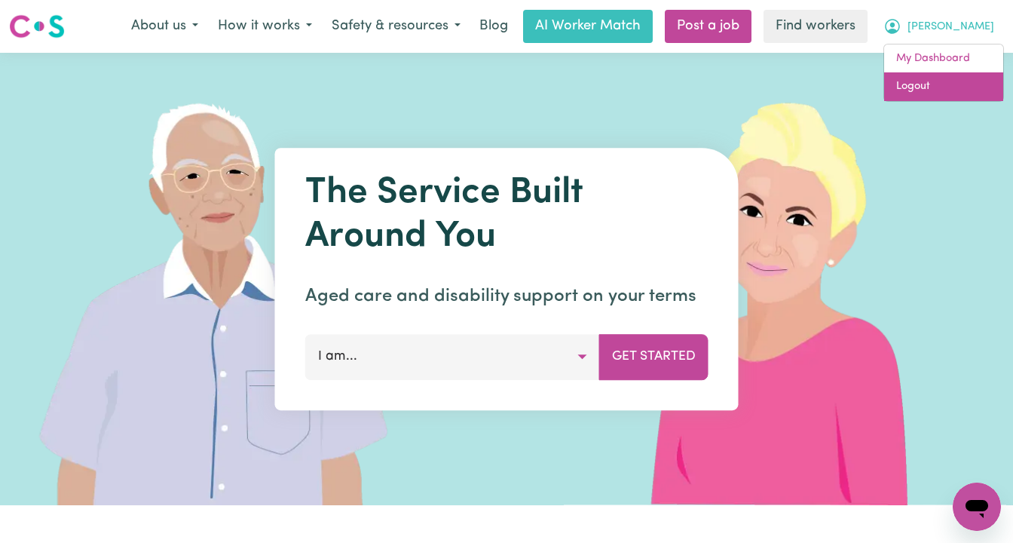 The height and width of the screenshot is (543, 1013). What do you see at coordinates (708, 26) in the screenshot?
I see `a: Post a job` at bounding box center [708, 26].